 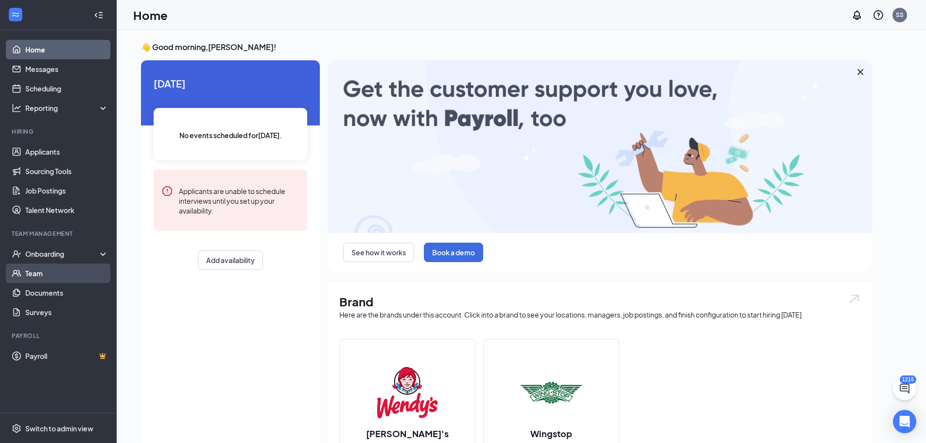 I want to click on a: Applicants, so click(x=67, y=152).